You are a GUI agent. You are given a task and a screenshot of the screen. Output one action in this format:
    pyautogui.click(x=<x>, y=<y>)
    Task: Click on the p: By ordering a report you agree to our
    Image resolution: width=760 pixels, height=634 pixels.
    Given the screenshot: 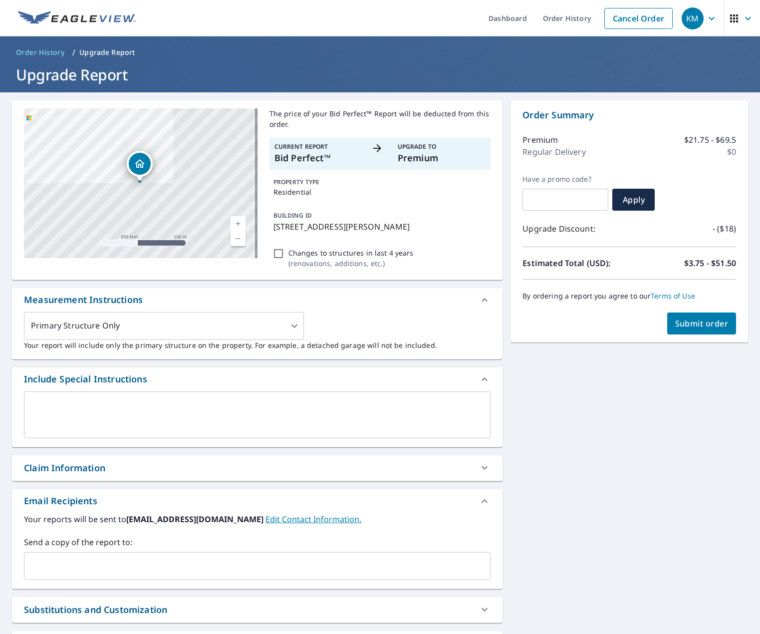 What is the action you would take?
    pyautogui.click(x=629, y=296)
    